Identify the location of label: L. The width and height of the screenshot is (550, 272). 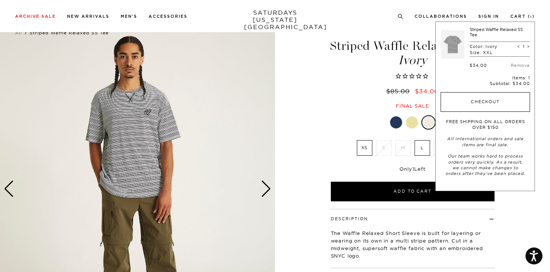
(422, 147).